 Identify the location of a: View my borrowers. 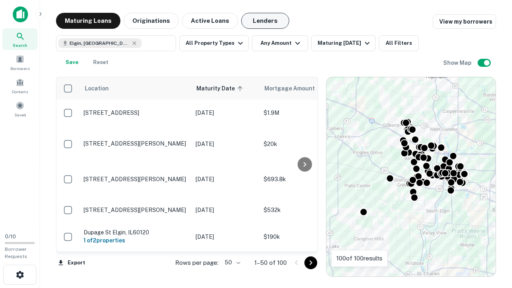
(465, 22).